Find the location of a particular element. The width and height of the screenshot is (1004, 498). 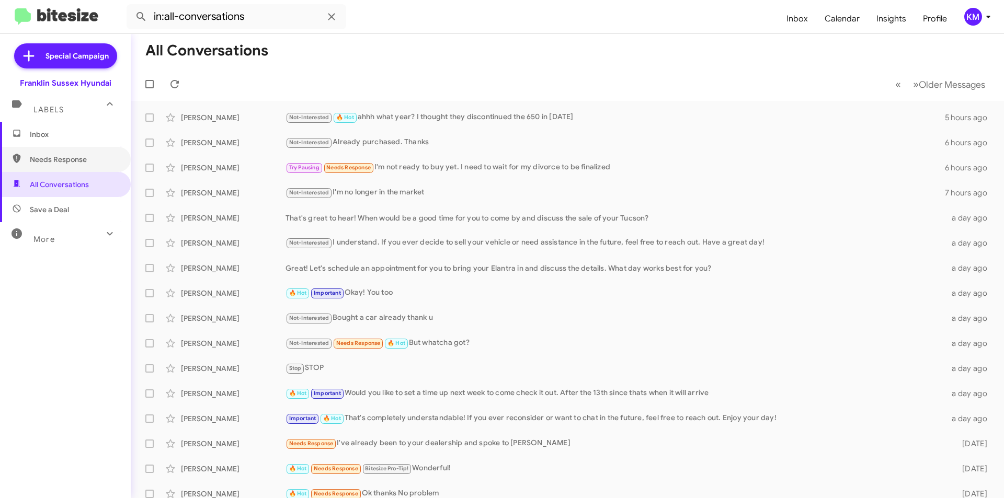

button: Previous is located at coordinates (898, 84).